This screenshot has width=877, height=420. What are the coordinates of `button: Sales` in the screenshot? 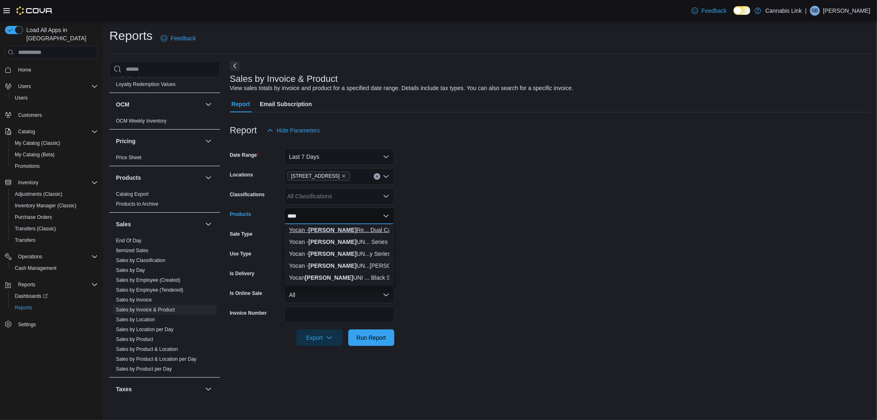 It's located at (208, 224).